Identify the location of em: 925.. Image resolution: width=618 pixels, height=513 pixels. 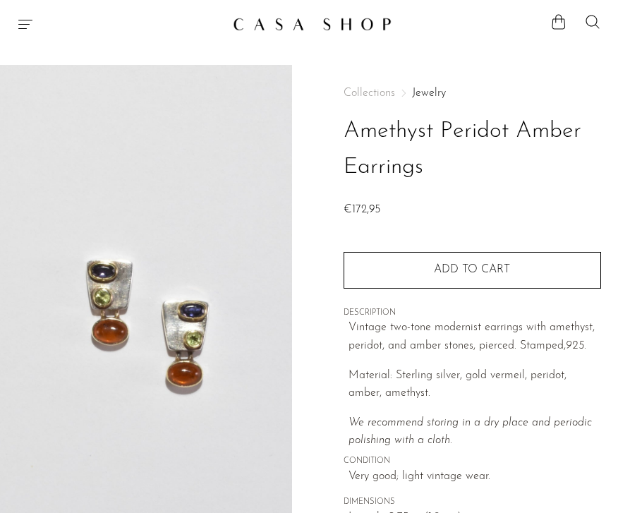
(576, 346).